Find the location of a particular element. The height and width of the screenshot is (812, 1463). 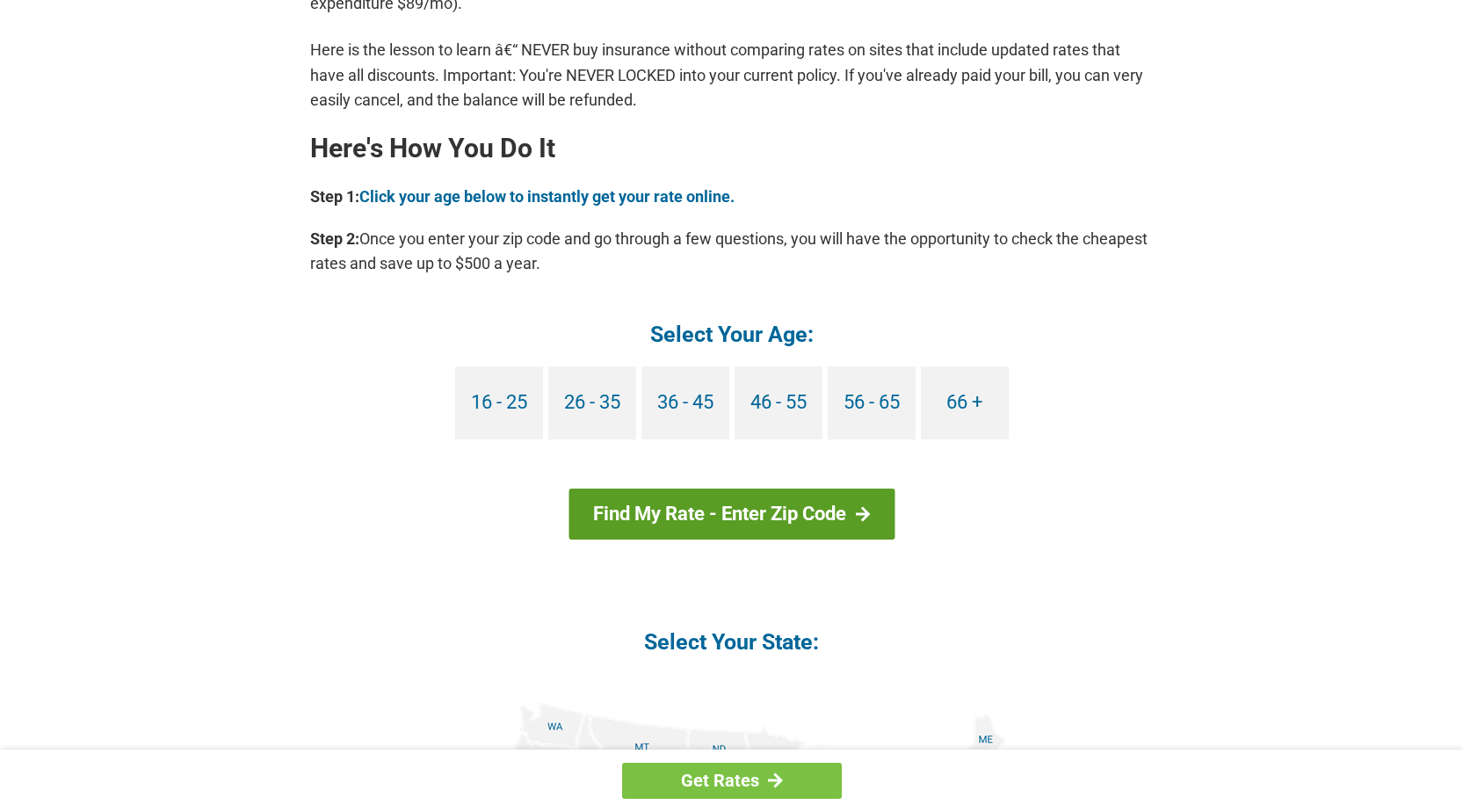

a: Find My Rate - Enter Zip Code is located at coordinates (731, 514).